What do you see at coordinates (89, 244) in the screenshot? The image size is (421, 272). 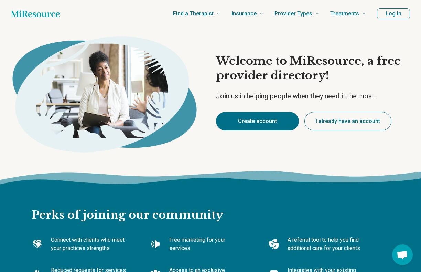 I see `p: Connect with clients who meet your practice’s strengths` at bounding box center [89, 244].